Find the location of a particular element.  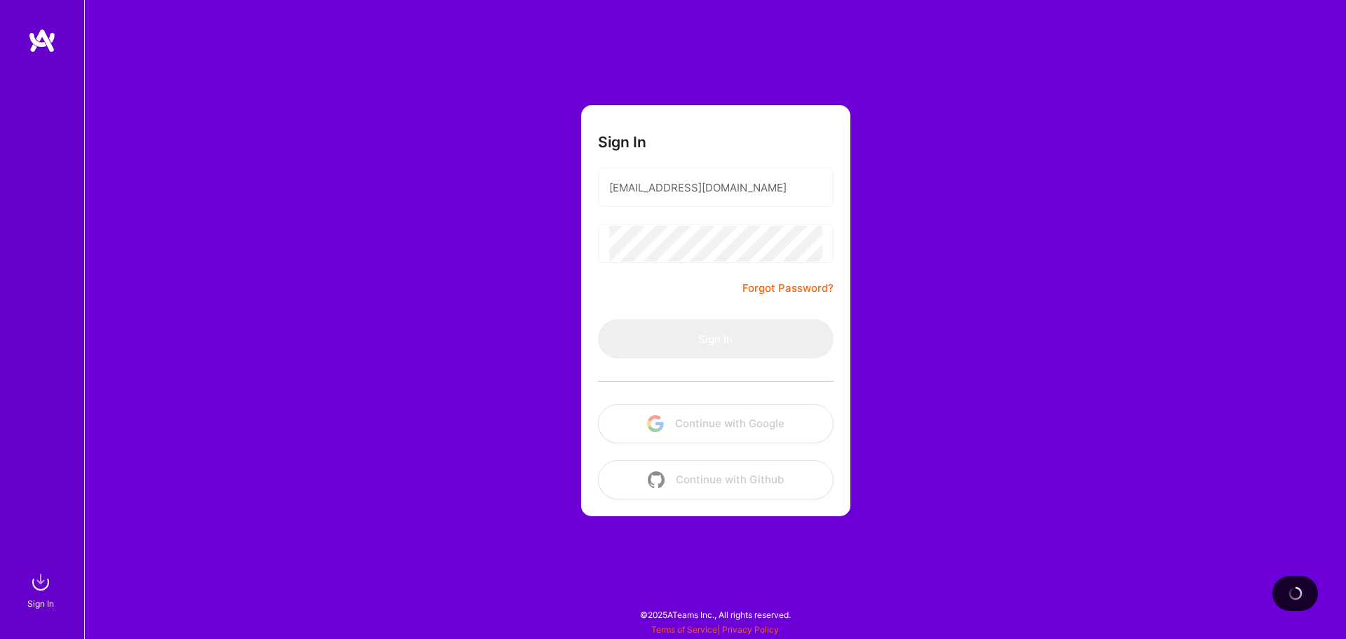

a: sign inSign In is located at coordinates (42, 589).